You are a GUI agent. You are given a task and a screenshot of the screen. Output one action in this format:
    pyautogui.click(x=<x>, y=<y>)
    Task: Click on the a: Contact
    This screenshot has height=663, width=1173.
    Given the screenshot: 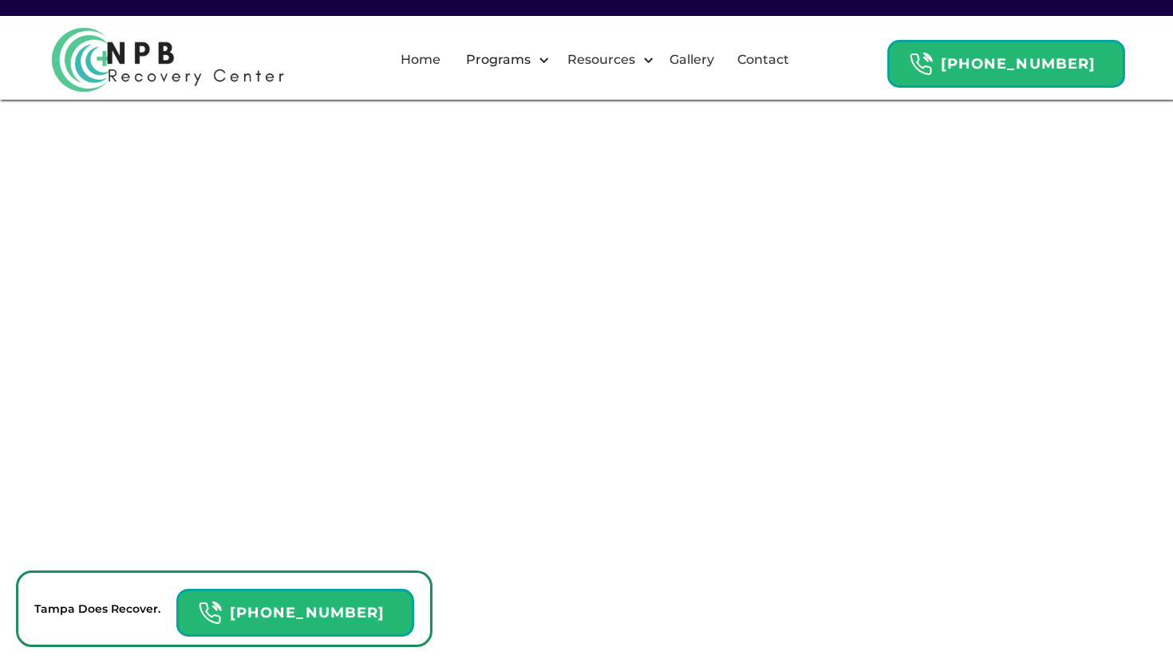 What is the action you would take?
    pyautogui.click(x=763, y=60)
    